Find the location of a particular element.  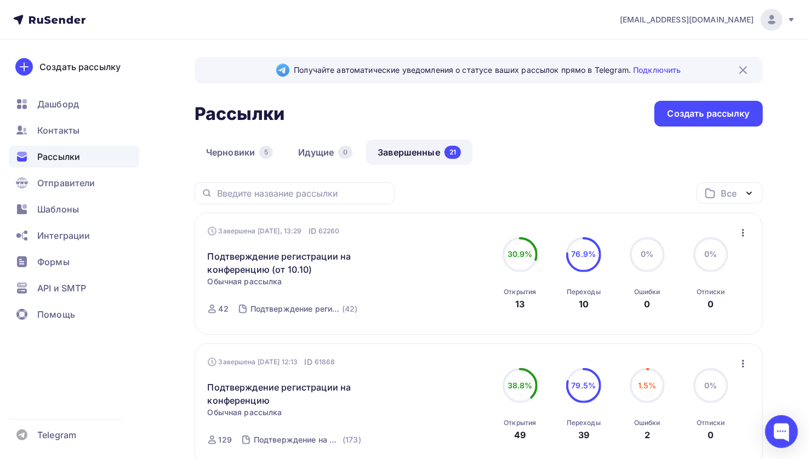

span: 79.5% is located at coordinates (584, 385).